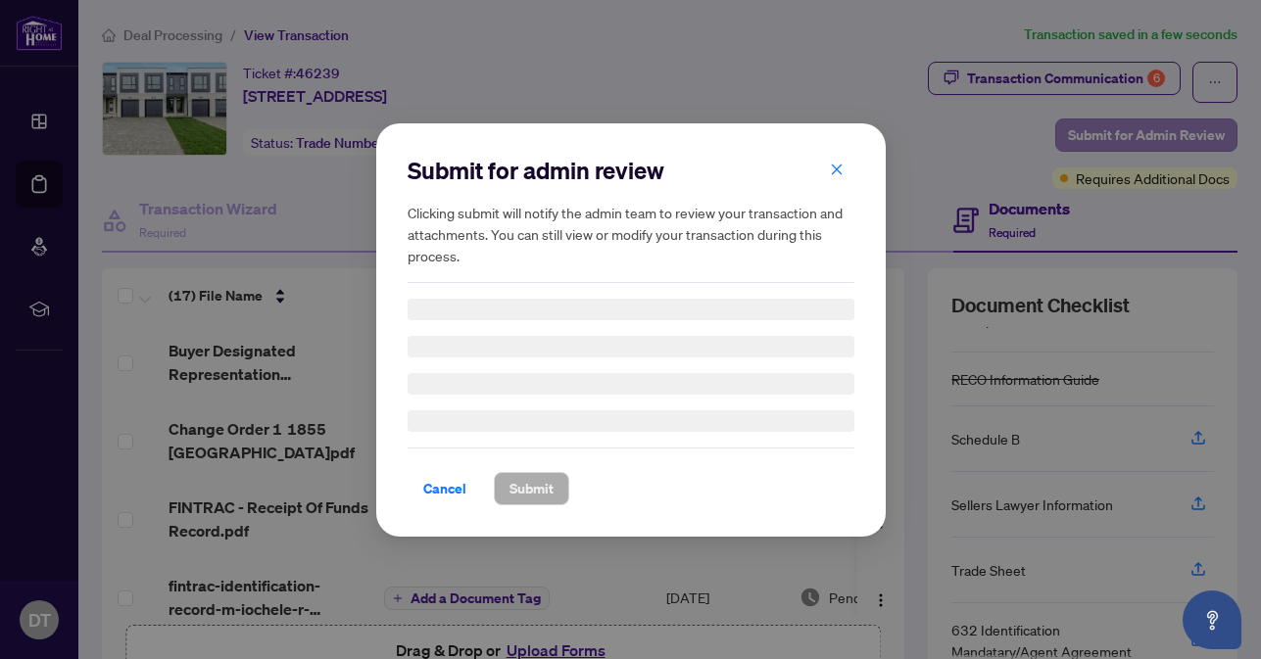  What do you see at coordinates (531, 489) in the screenshot?
I see `button: Submit` at bounding box center [531, 489].